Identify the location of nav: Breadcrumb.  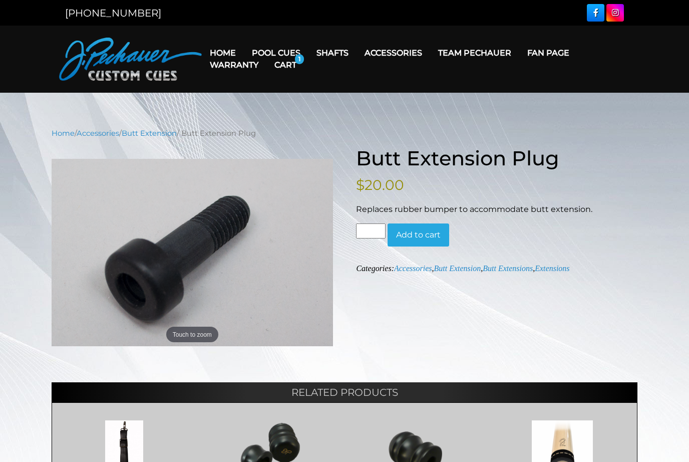
(345, 133).